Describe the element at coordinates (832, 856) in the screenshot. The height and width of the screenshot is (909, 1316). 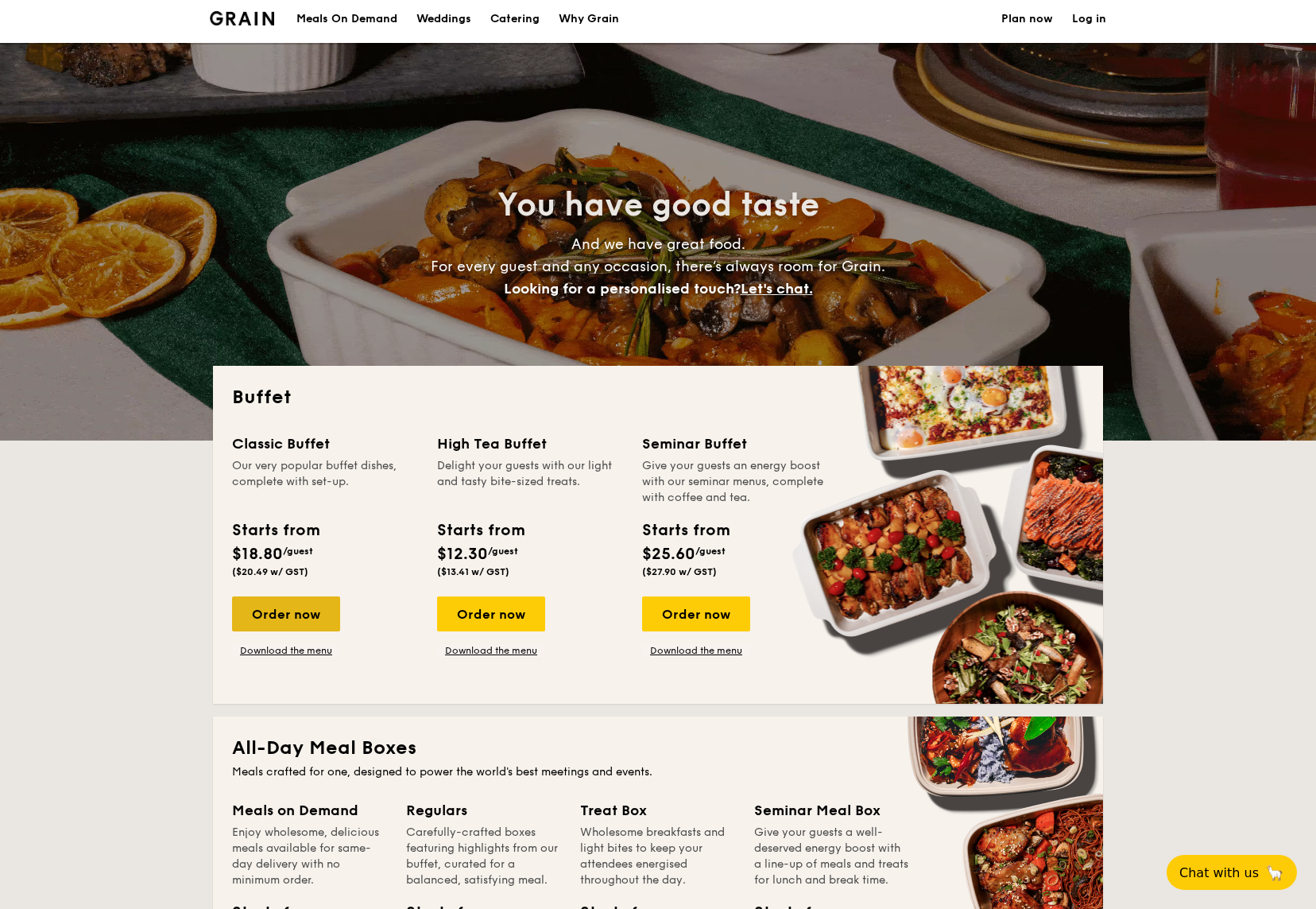
I see `div: Give your guests a well-deserved energy boost with a line-up of meals and treats for lunch and br...` at that location.